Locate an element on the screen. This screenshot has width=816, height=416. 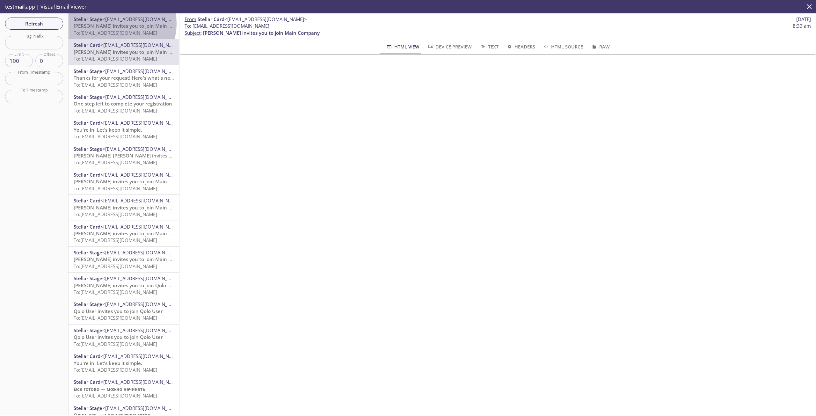
span: testmail is located at coordinates (15, 7).